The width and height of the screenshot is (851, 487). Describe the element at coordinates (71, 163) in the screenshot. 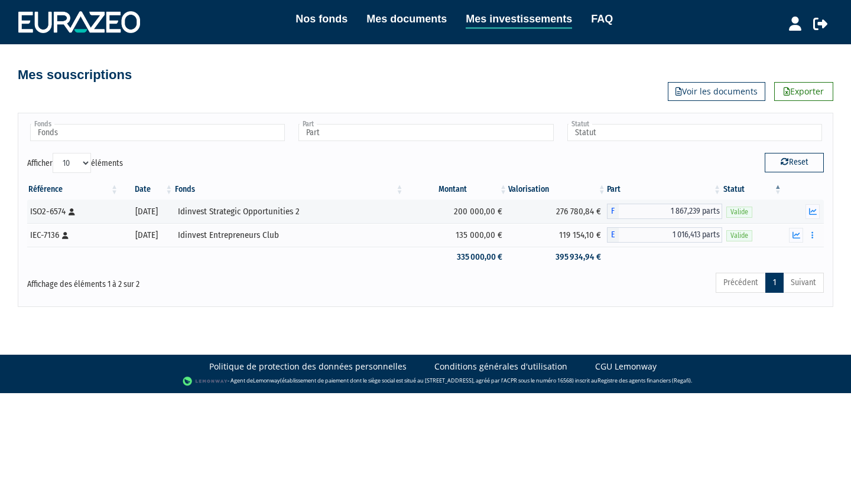

I see `select: Afficheréléments` at that location.